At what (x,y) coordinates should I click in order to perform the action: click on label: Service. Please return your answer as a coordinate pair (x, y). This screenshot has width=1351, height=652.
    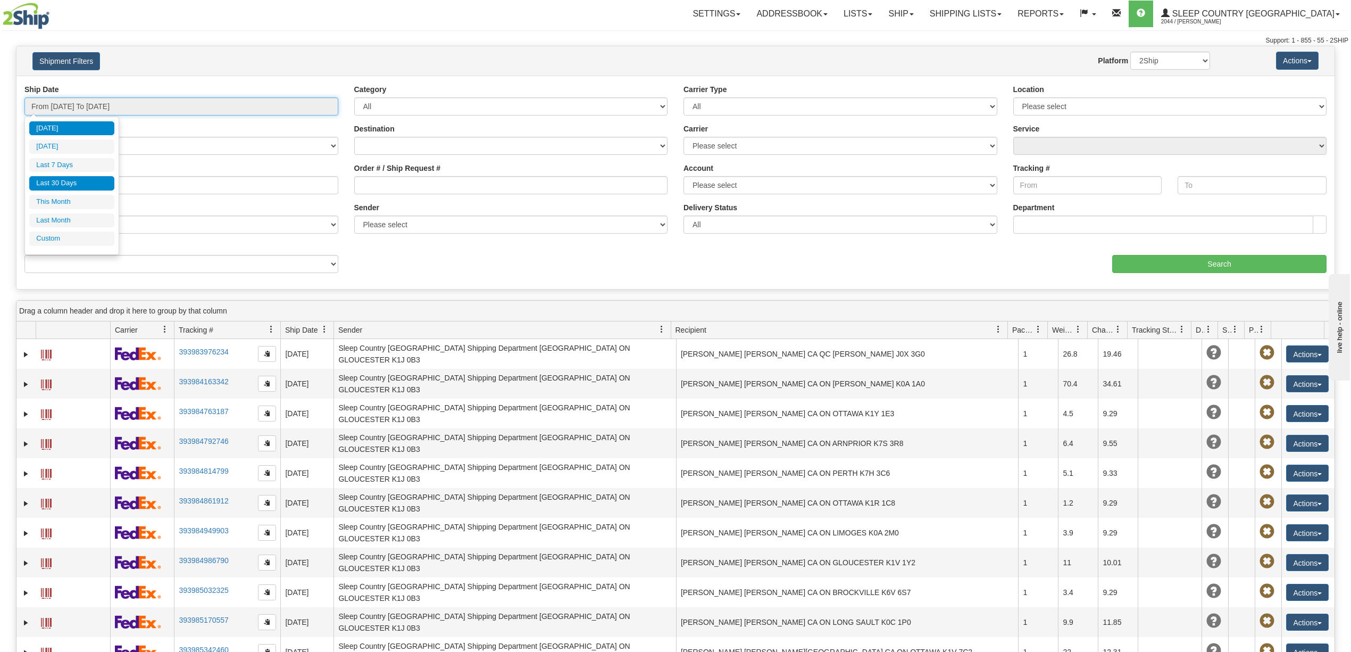
    Looking at the image, I should click on (1026, 129).